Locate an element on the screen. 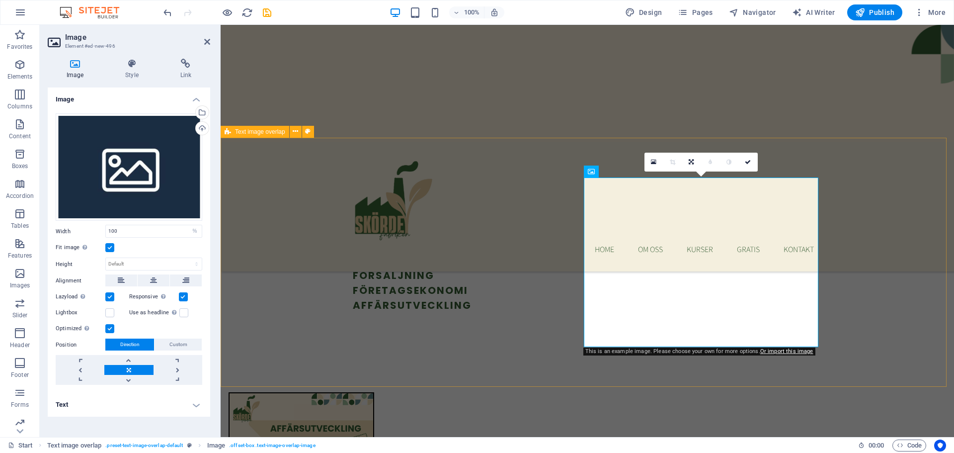  label: Lazyload is located at coordinates (80, 297).